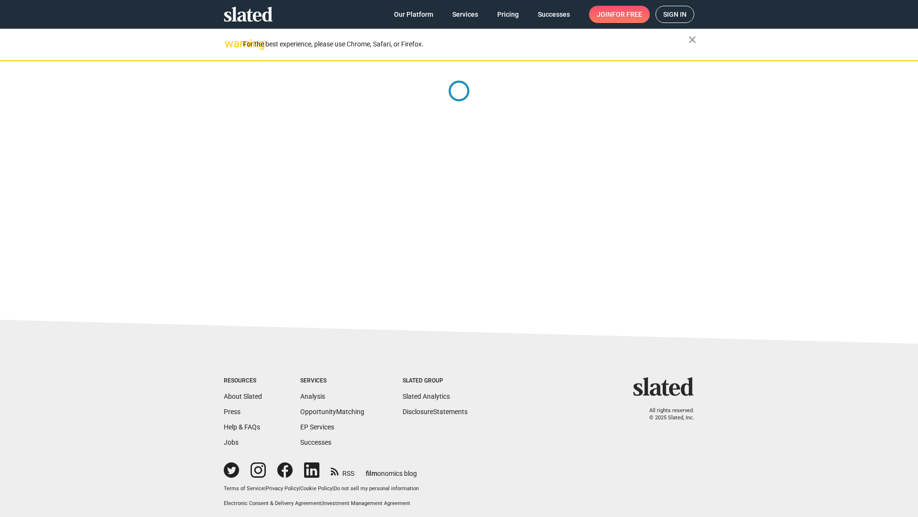 Image resolution: width=918 pixels, height=517 pixels. What do you see at coordinates (372, 473) in the screenshot?
I see `span: film` at bounding box center [372, 473].